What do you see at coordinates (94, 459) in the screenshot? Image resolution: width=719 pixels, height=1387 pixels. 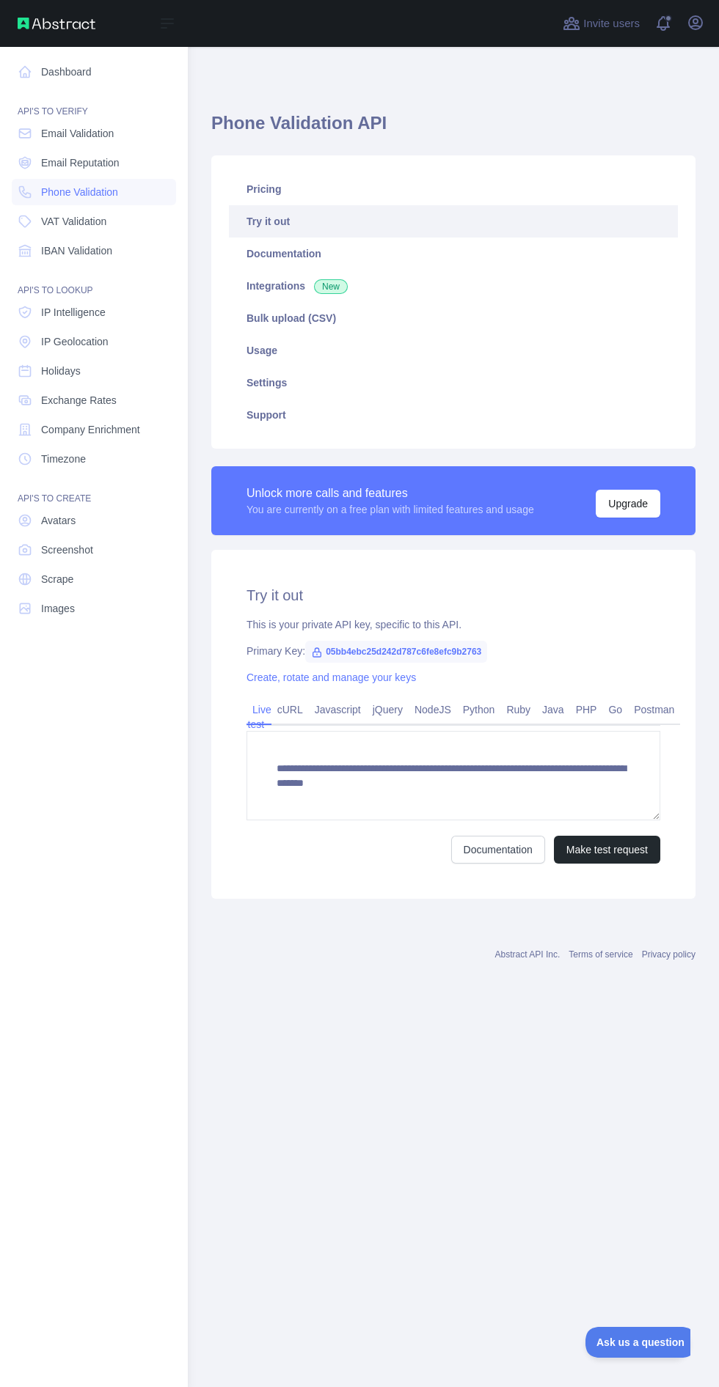 I see `a: Timezone` at bounding box center [94, 459].